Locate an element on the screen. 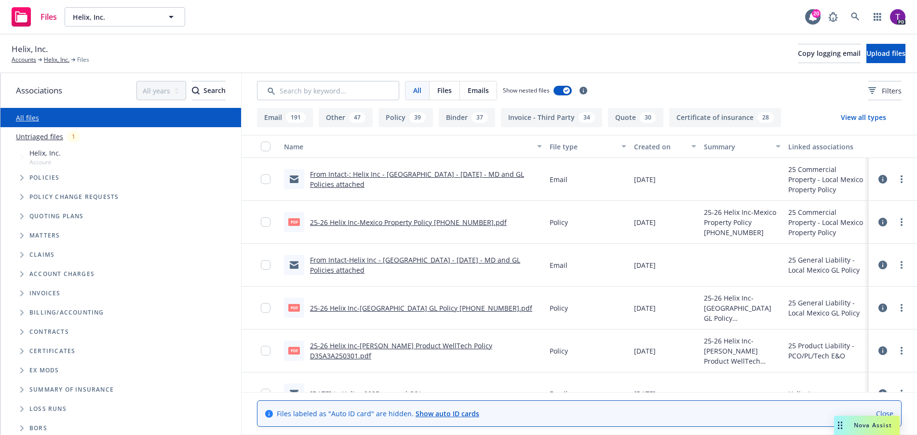 Image resolution: width=917 pixels, height=435 pixels. span: Certificates is located at coordinates (52, 351).